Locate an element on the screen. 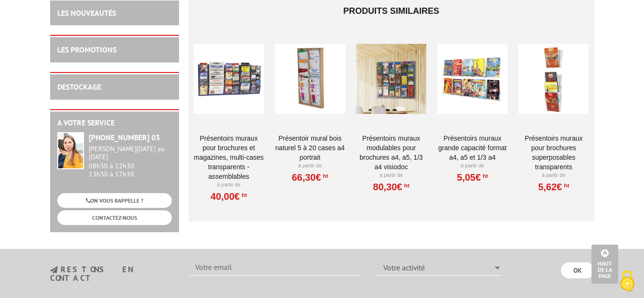 This screenshot has width=644, height=298. a: 66,30€HT is located at coordinates (310, 177).